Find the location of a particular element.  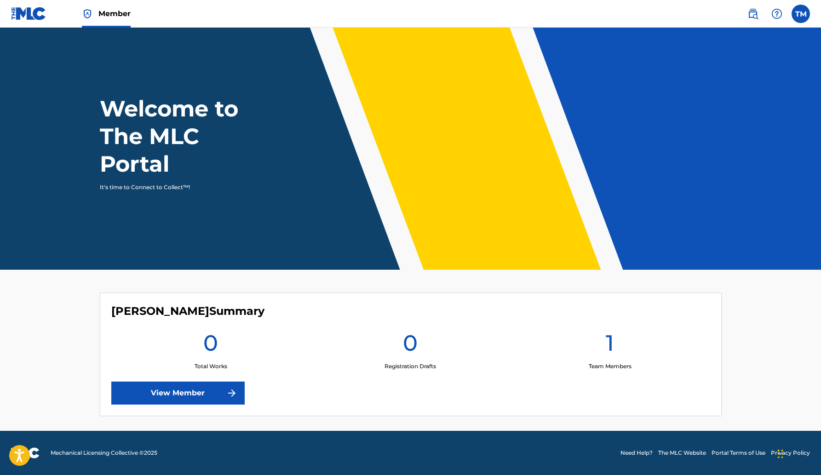

h1: Welcome to The MLC Portal is located at coordinates (186, 136).